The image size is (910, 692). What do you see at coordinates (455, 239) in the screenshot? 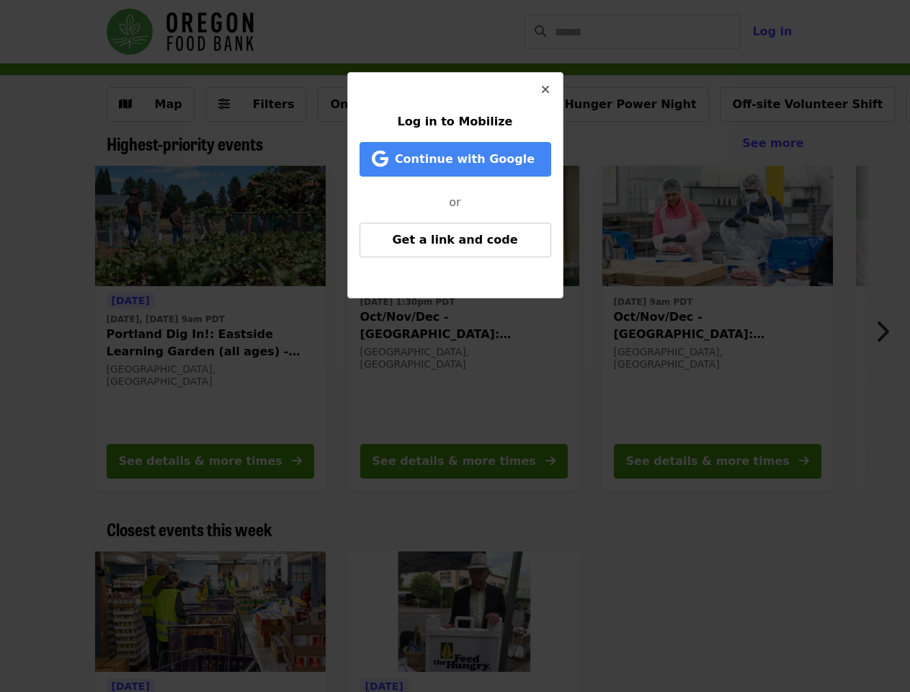
I see `span: Get a link and code` at bounding box center [455, 239].